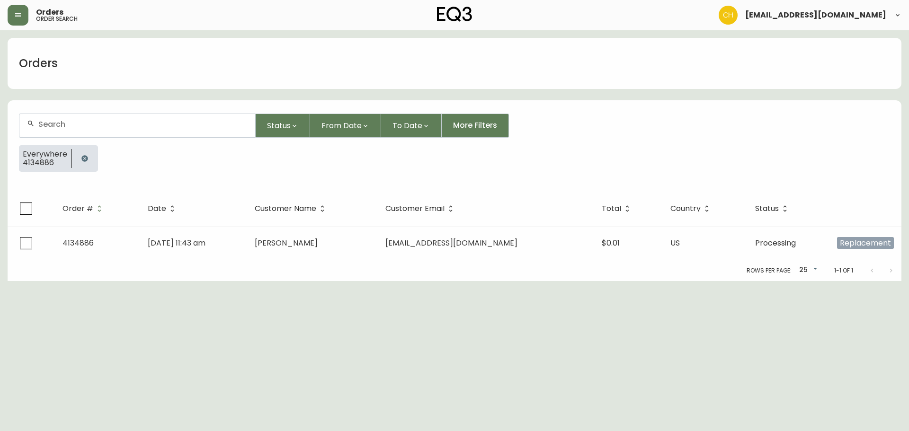 The image size is (909, 431). Describe the element at coordinates (57, 19) in the screenshot. I see `h5: order search` at that location.